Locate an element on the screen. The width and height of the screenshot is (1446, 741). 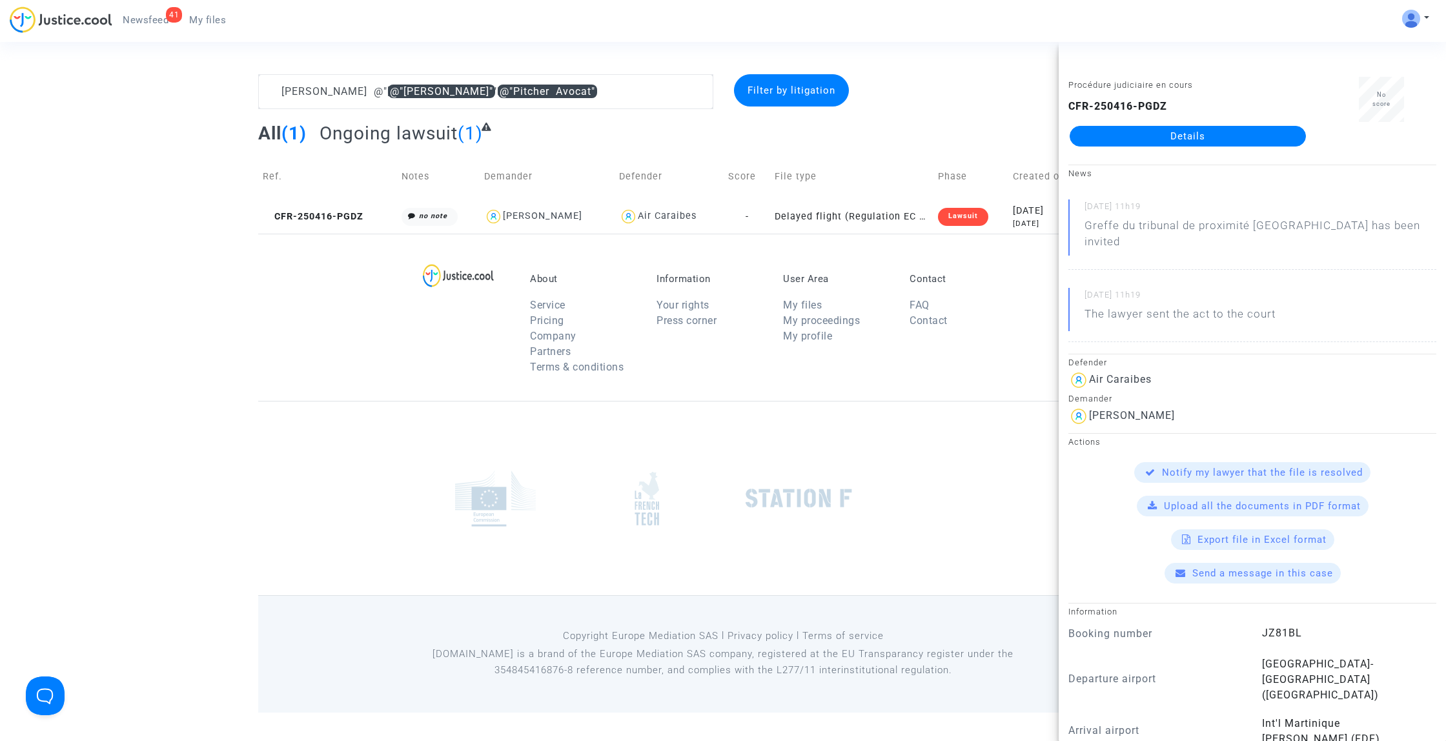
small: Defender is located at coordinates (1088, 362).